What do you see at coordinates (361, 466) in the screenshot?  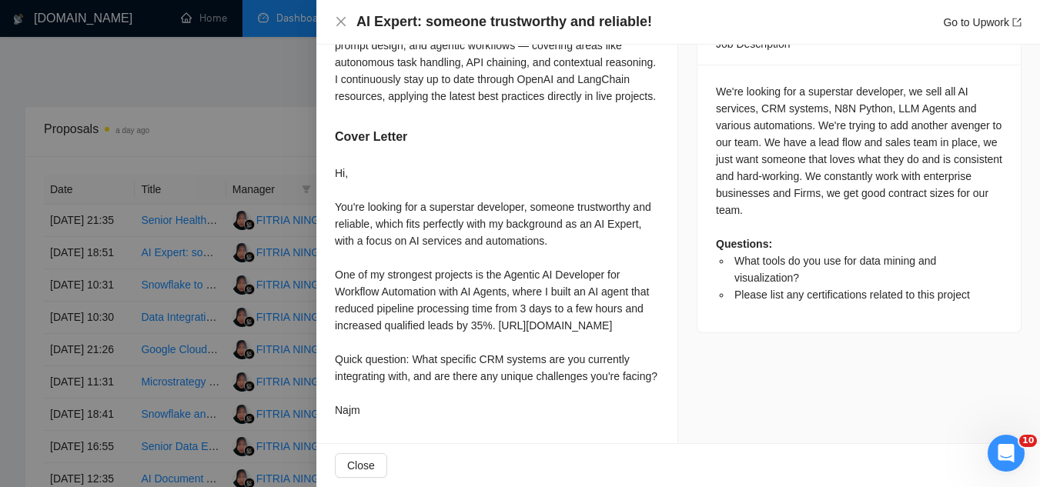 I see `span: Close` at bounding box center [361, 466].